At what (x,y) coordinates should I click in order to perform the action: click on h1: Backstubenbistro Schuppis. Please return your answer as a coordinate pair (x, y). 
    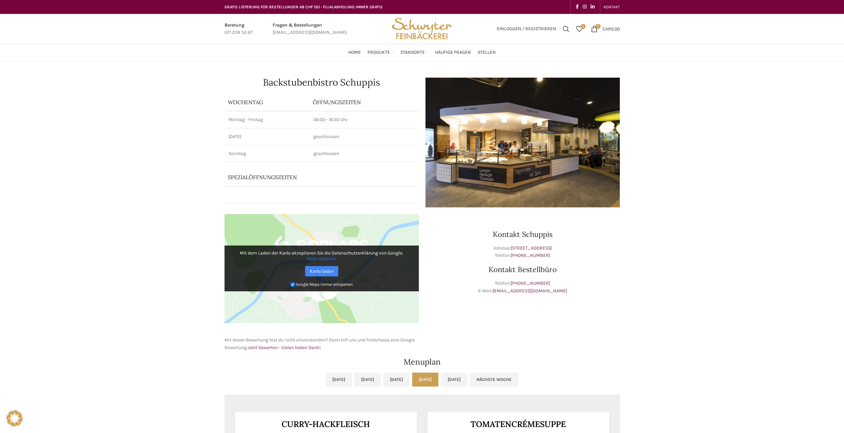
    Looking at the image, I should click on (322, 82).